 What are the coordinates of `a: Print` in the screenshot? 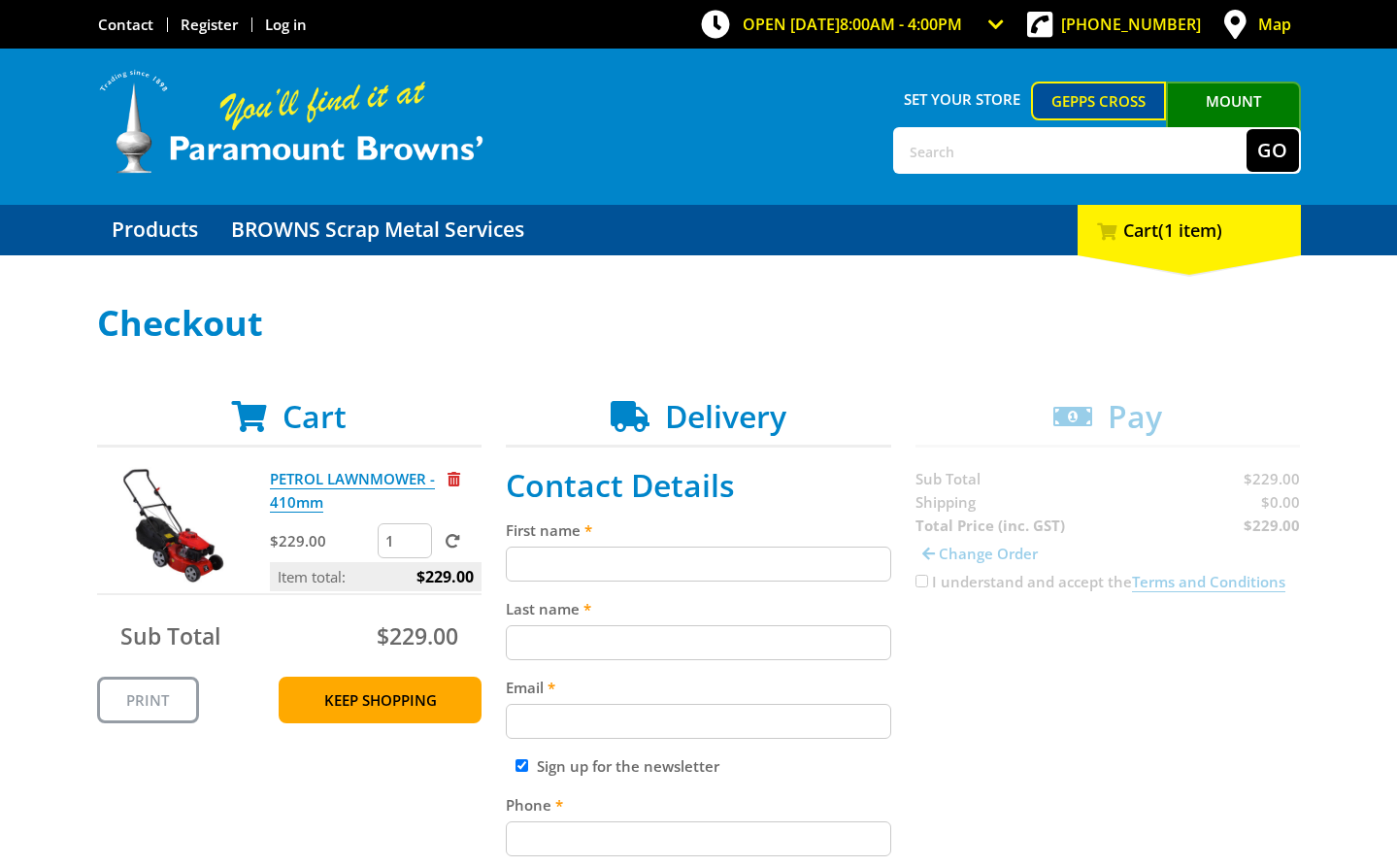 It's located at (148, 700).